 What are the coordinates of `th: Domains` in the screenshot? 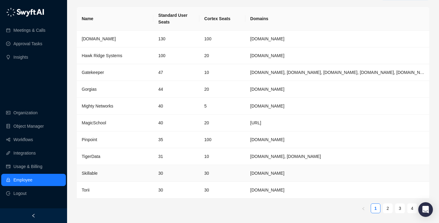 It's located at (337, 19).